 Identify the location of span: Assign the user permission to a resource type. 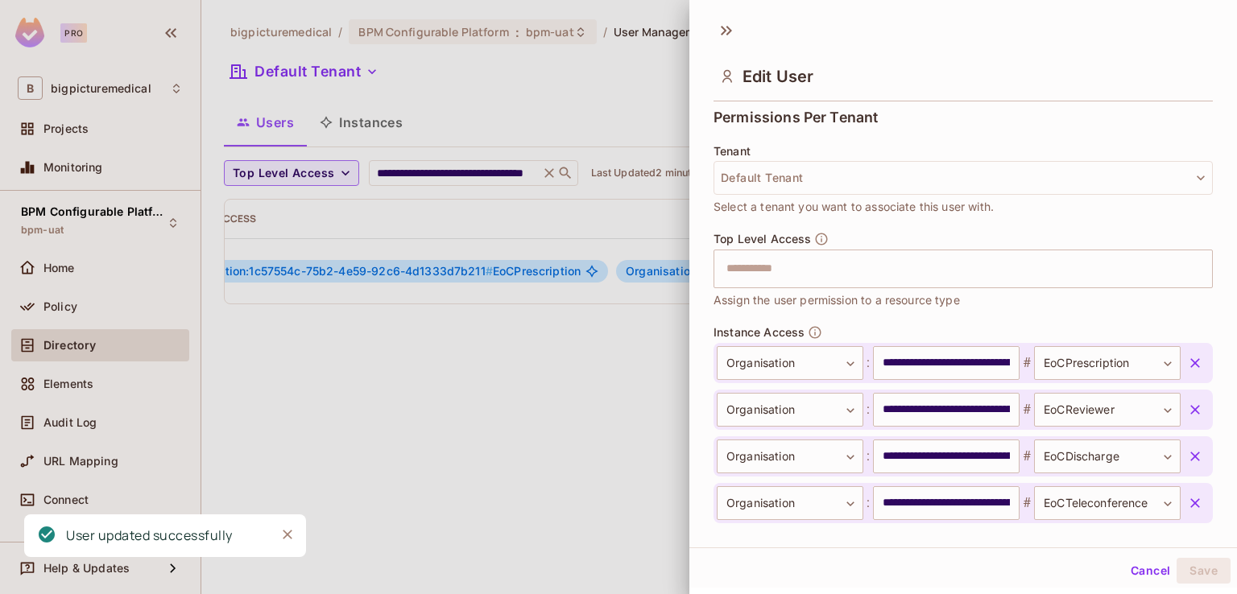
(837, 300).